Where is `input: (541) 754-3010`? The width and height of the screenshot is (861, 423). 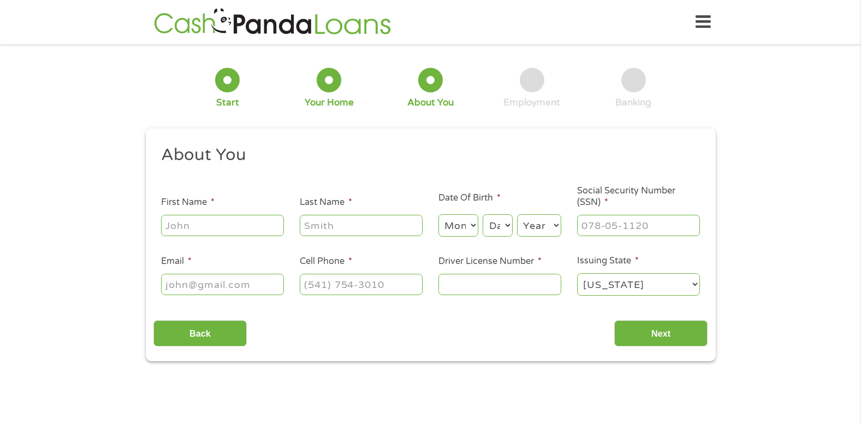
input: (541) 754-3010 is located at coordinates (361, 284).